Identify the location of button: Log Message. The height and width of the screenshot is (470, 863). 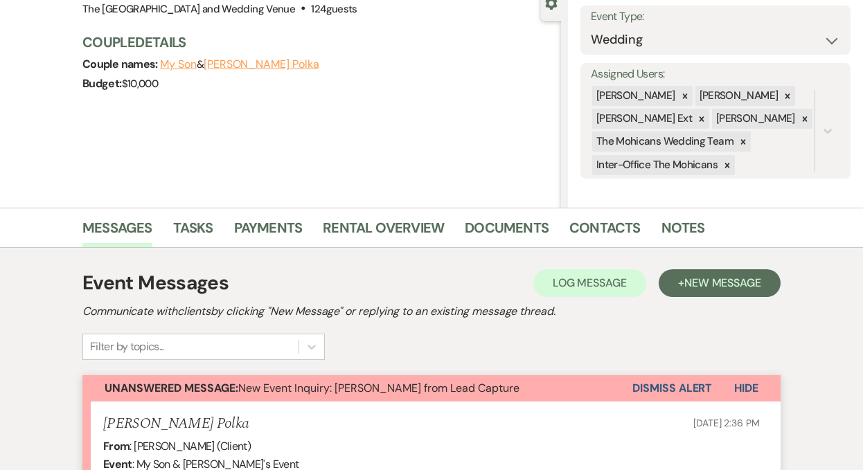
(589, 283).